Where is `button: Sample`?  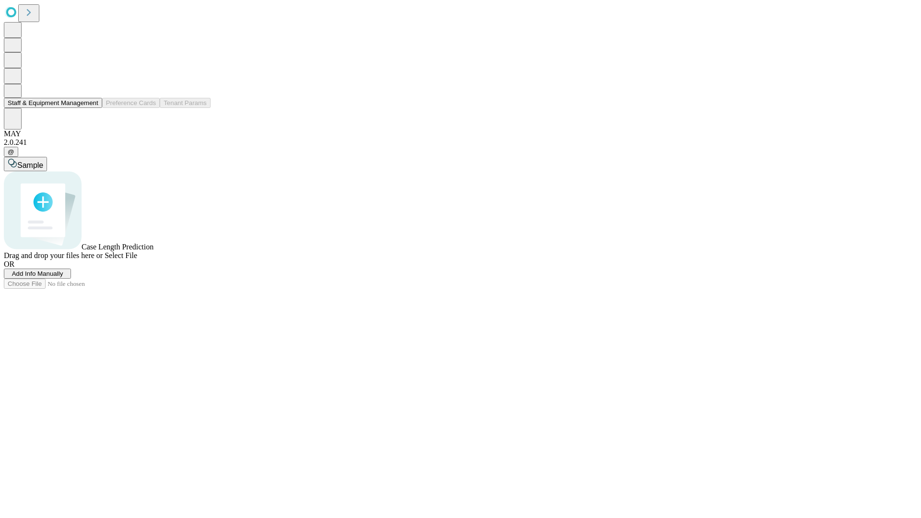
button: Sample is located at coordinates (25, 164).